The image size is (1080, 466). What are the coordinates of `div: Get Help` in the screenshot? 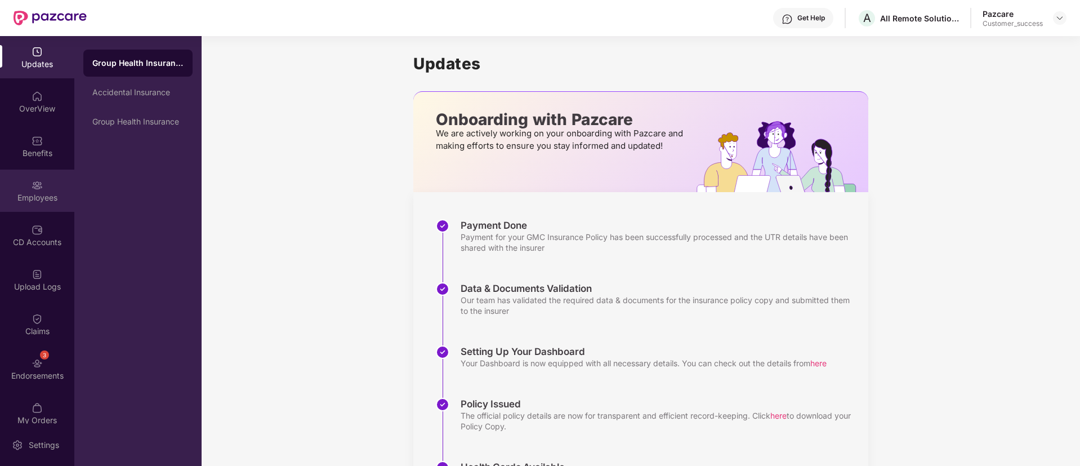 It's located at (811, 18).